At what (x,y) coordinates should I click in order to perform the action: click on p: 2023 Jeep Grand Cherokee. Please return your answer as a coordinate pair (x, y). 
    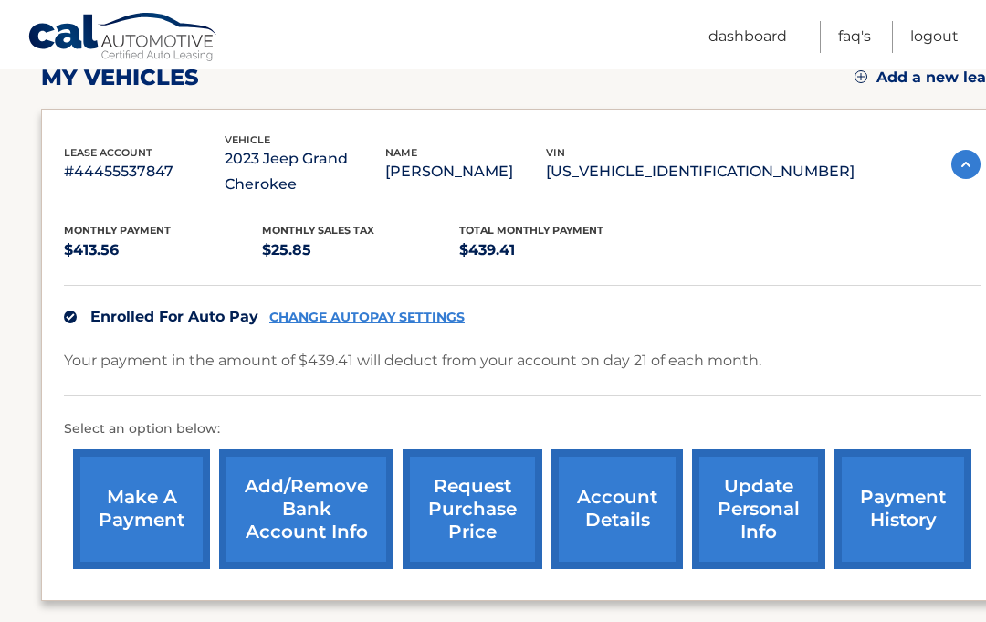
    Looking at the image, I should click on (305, 172).